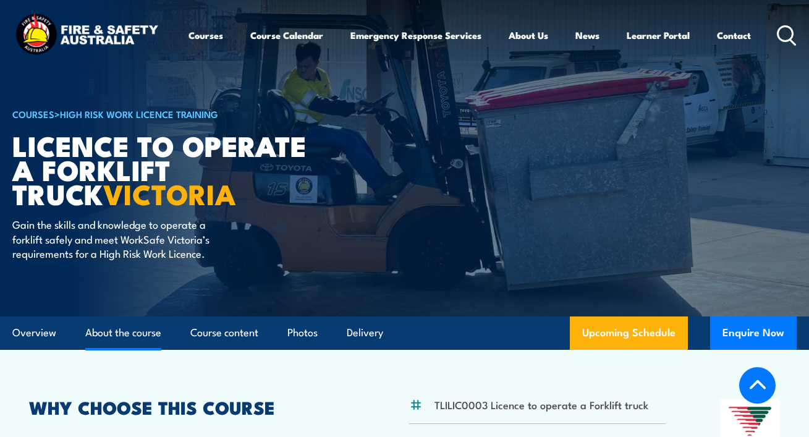 The height and width of the screenshot is (437, 809). What do you see at coordinates (206, 35) in the screenshot?
I see `a: Courses` at bounding box center [206, 35].